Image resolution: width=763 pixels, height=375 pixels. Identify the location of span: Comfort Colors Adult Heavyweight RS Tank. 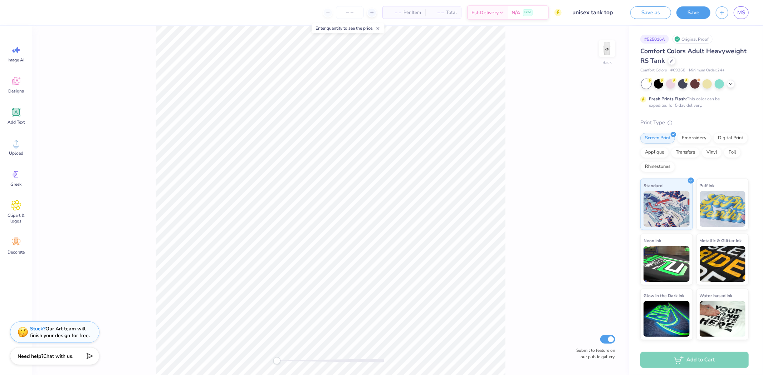
(693, 56).